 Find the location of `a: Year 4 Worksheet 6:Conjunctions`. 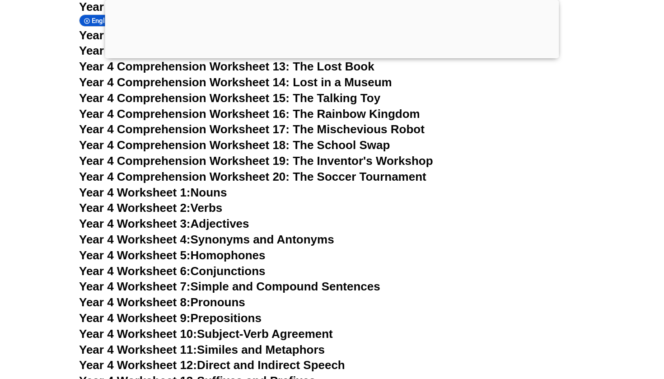

a: Year 4 Worksheet 6:Conjunctions is located at coordinates (172, 271).